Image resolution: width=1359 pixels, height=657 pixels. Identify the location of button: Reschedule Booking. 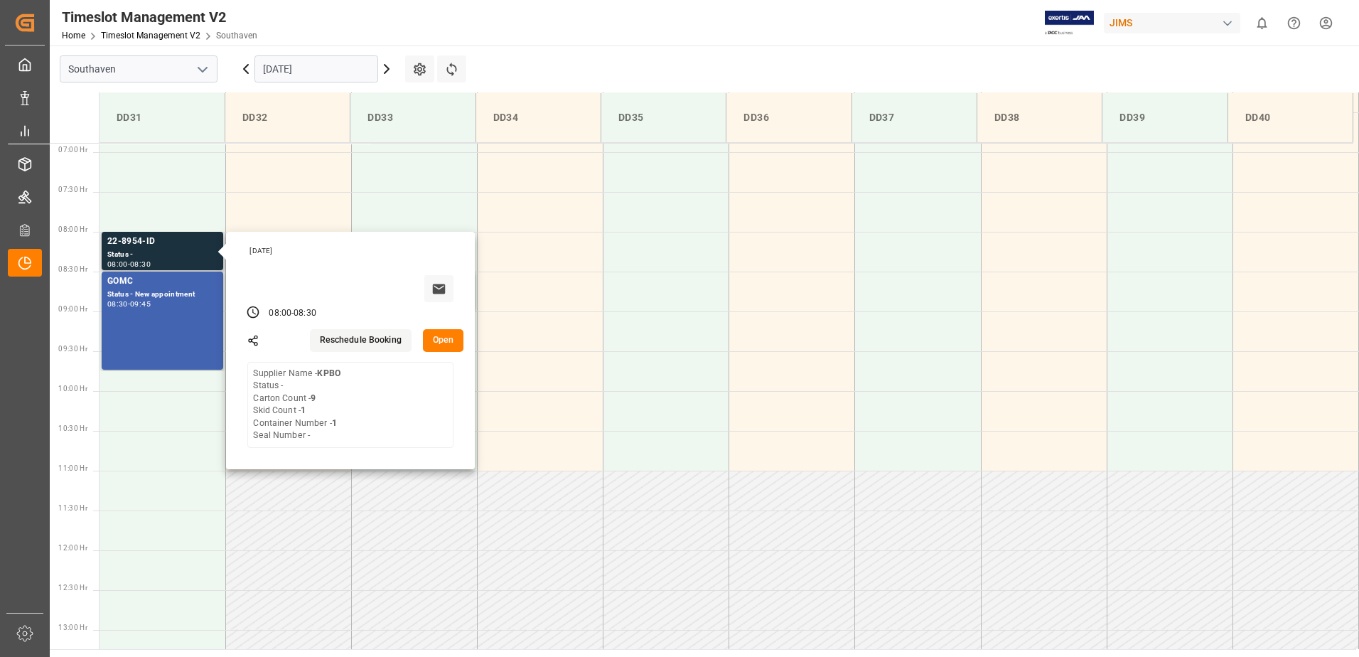
(360, 340).